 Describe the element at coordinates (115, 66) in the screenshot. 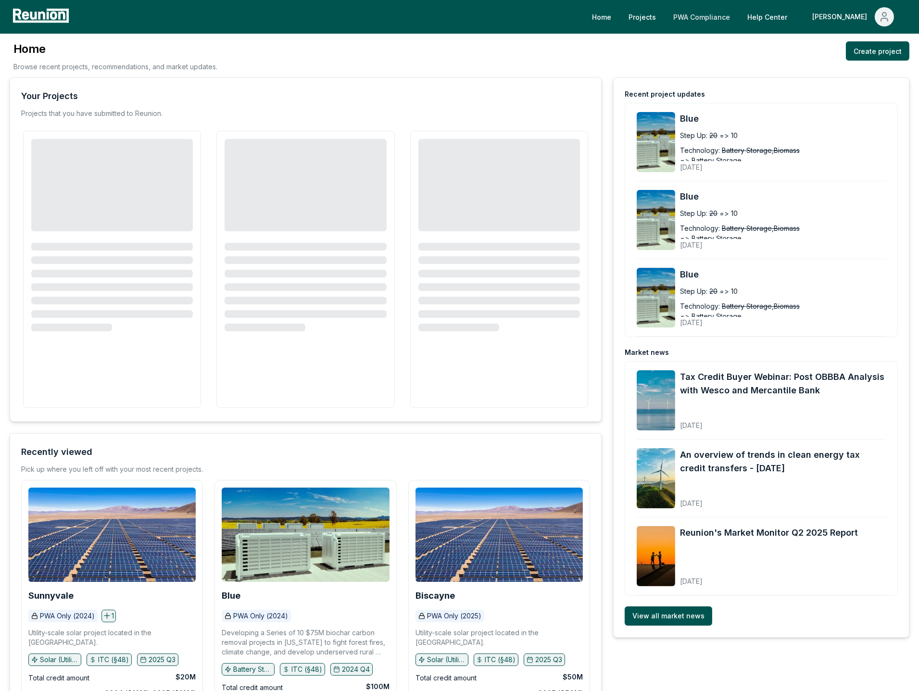

I see `p: Browse recent projects, recommendations, and market updates.` at that location.